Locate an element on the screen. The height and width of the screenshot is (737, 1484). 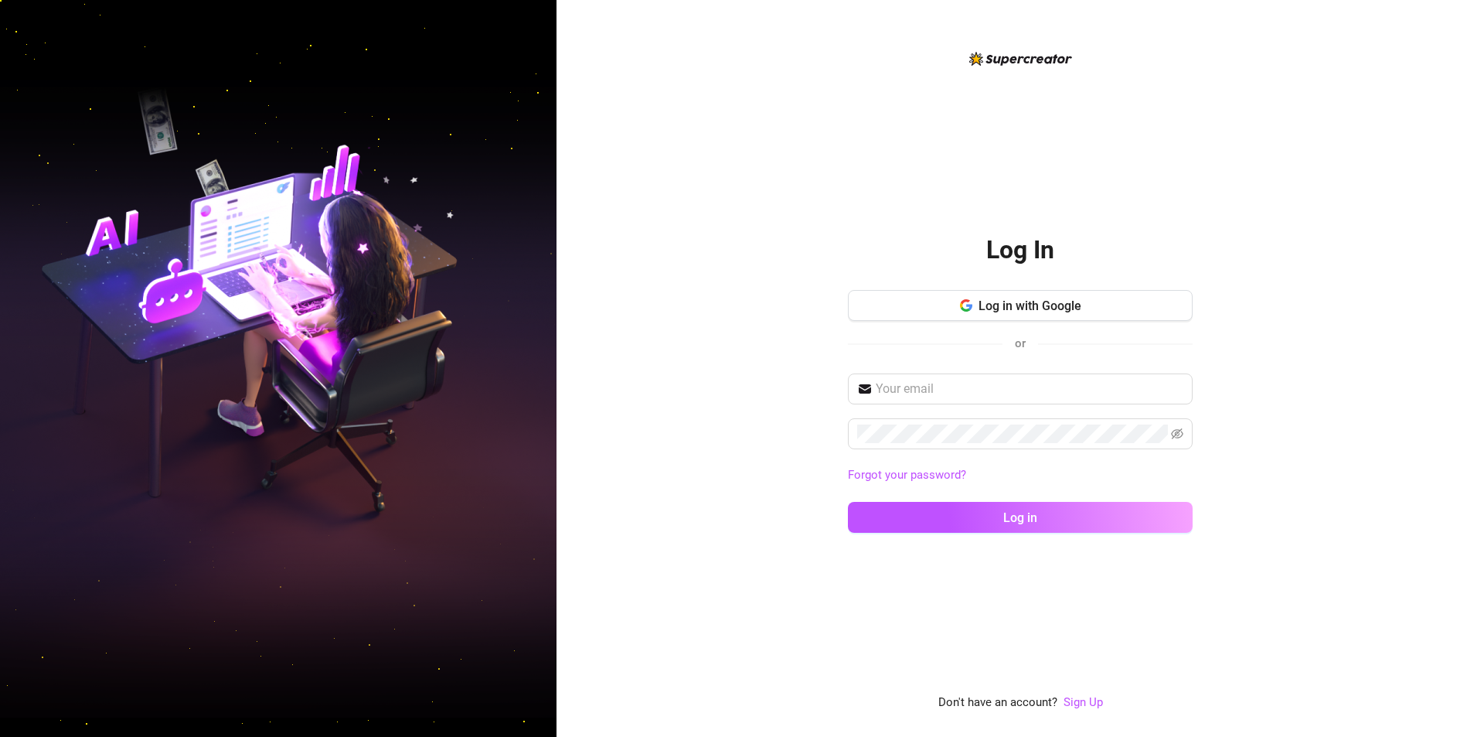
h2: Log In is located at coordinates (1020, 250).